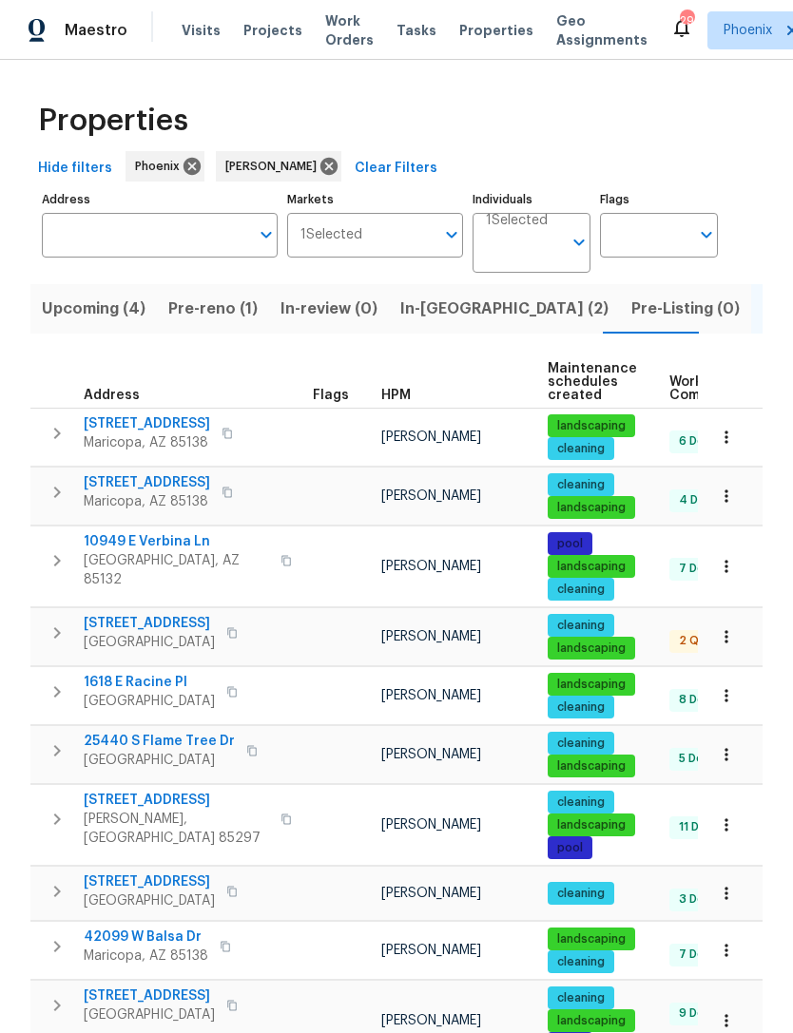  Describe the element at coordinates (176, 542) in the screenshot. I see `span: 10949 E Verbina Ln` at that location.